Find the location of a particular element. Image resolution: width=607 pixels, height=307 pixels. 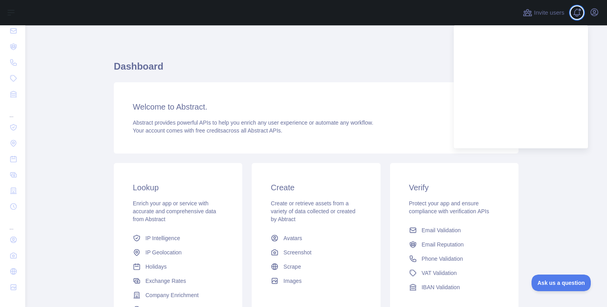

span: VAT Validation is located at coordinates (439, 273).